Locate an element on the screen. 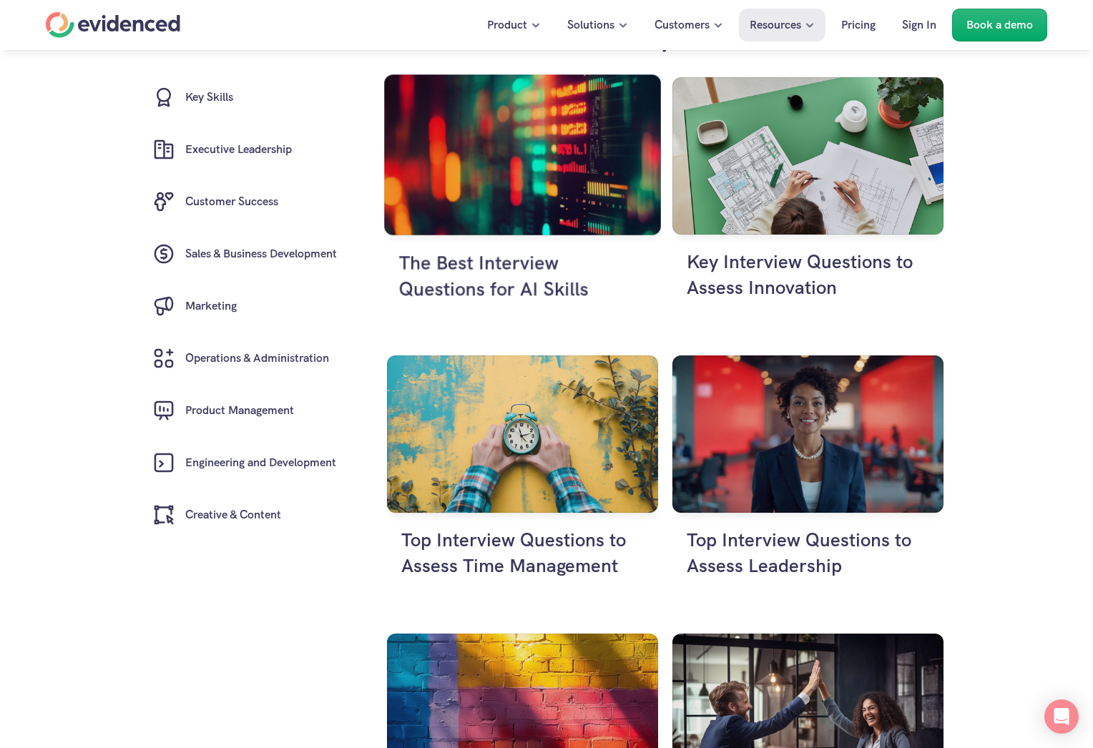 The width and height of the screenshot is (1093, 748). a: Marketing is located at coordinates (243, 306).